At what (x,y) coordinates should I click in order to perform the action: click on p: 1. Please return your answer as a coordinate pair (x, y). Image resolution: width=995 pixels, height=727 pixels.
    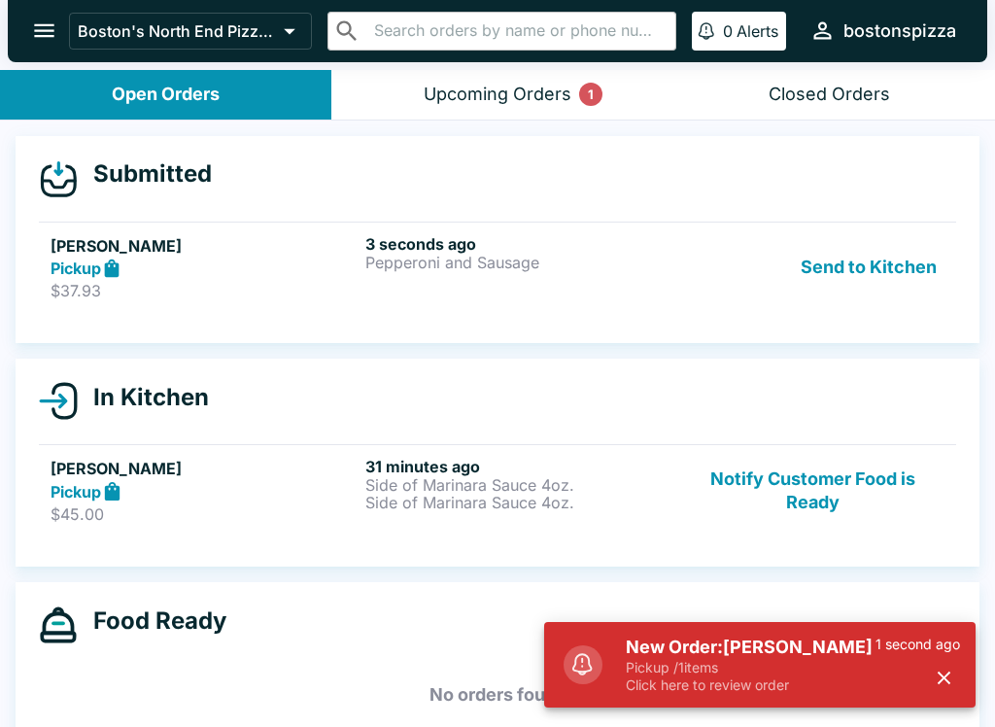
    Looking at the image, I should click on (591, 94).